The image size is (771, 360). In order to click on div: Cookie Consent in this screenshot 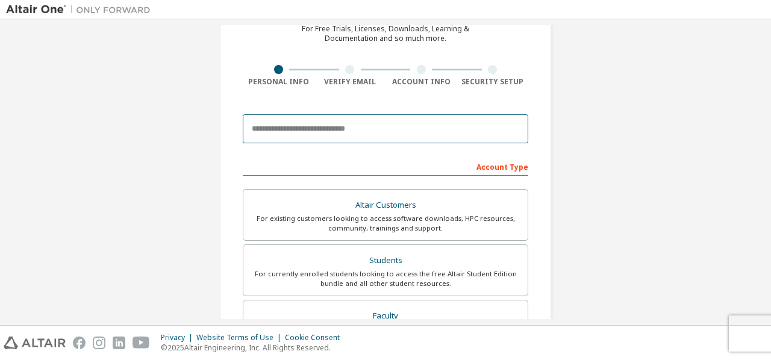, I will do `click(316, 338)`.